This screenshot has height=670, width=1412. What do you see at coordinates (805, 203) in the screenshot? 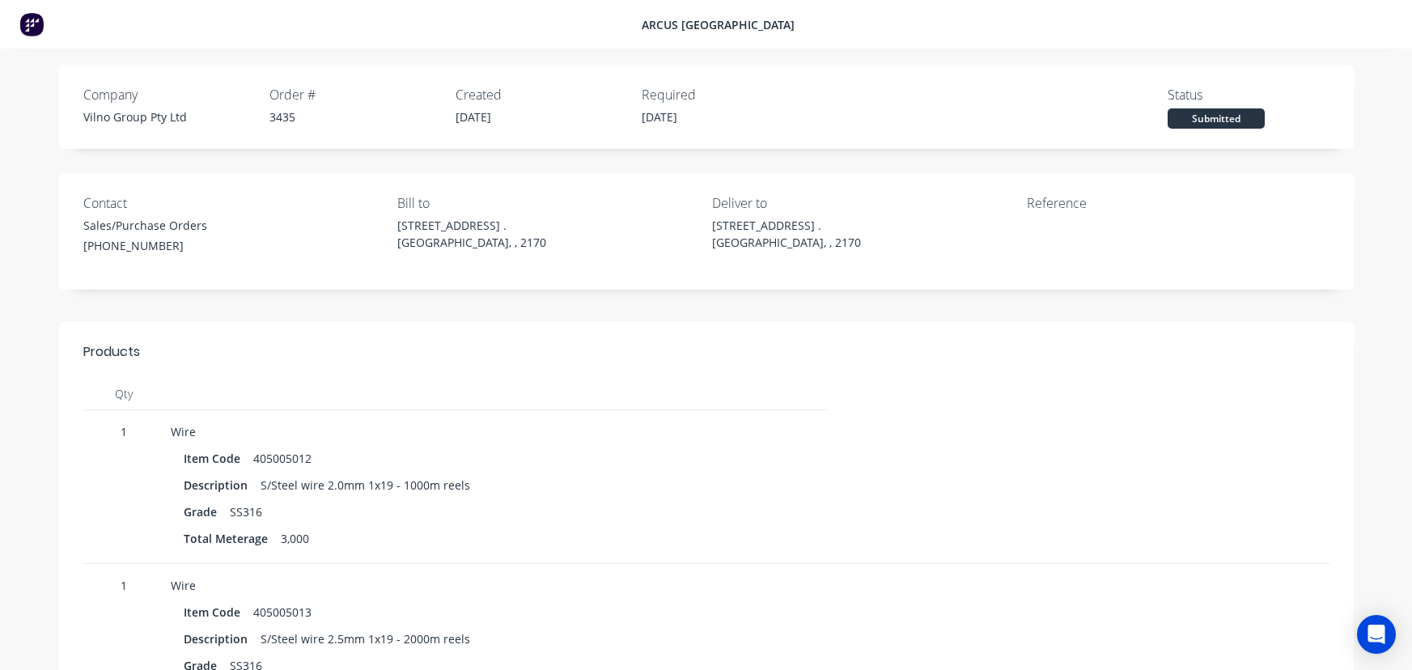
I see `div: Deliver to` at bounding box center [805, 203].